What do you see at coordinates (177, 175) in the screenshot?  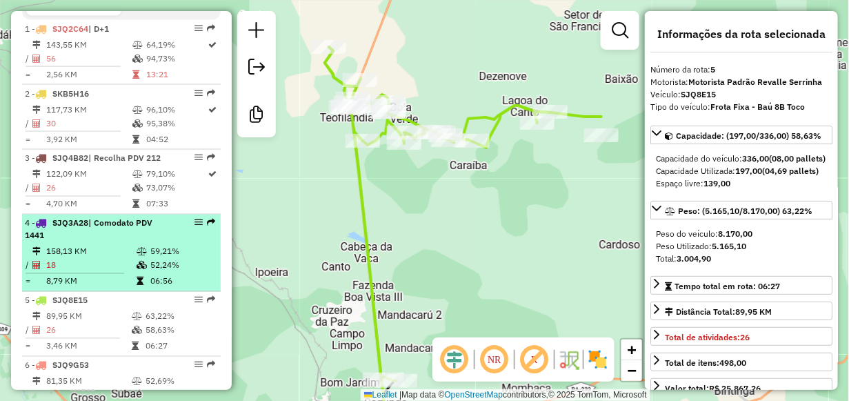 I see `td: 79,10%` at bounding box center [177, 175].